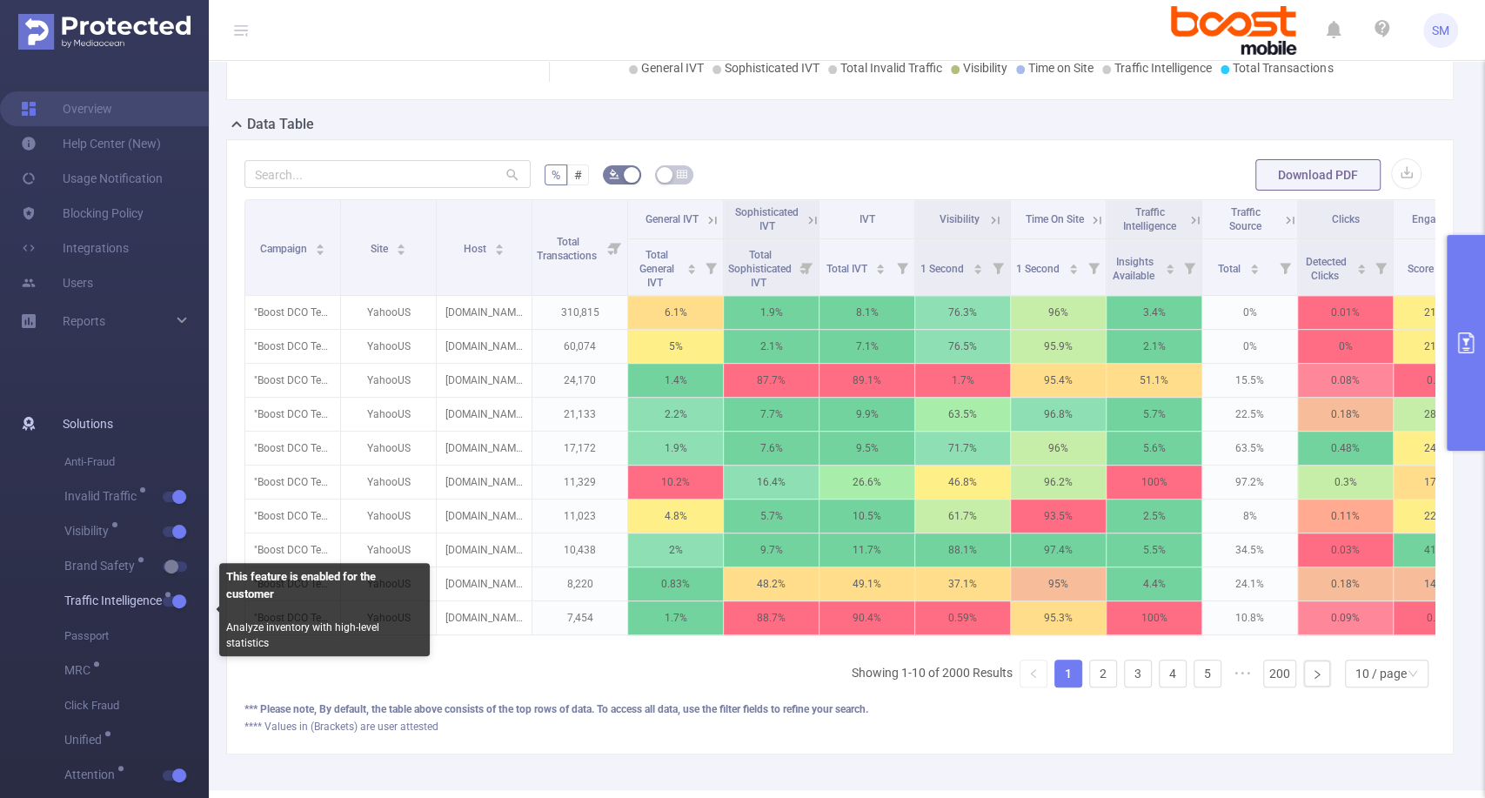  I want to click on p: 1.7%, so click(675, 618).